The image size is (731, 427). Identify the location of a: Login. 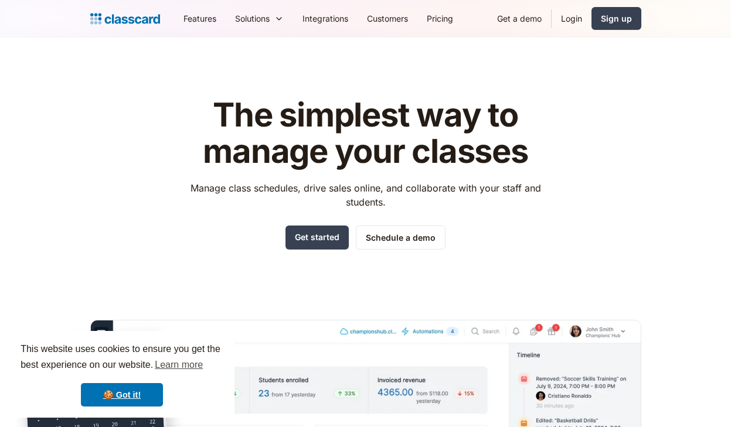
(571, 18).